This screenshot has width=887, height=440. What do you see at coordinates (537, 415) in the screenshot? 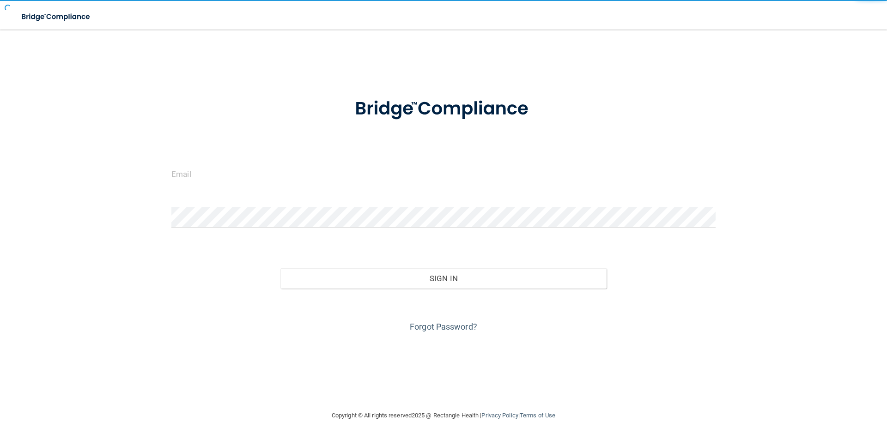
I see `a: Terms of Use` at bounding box center [537, 415].